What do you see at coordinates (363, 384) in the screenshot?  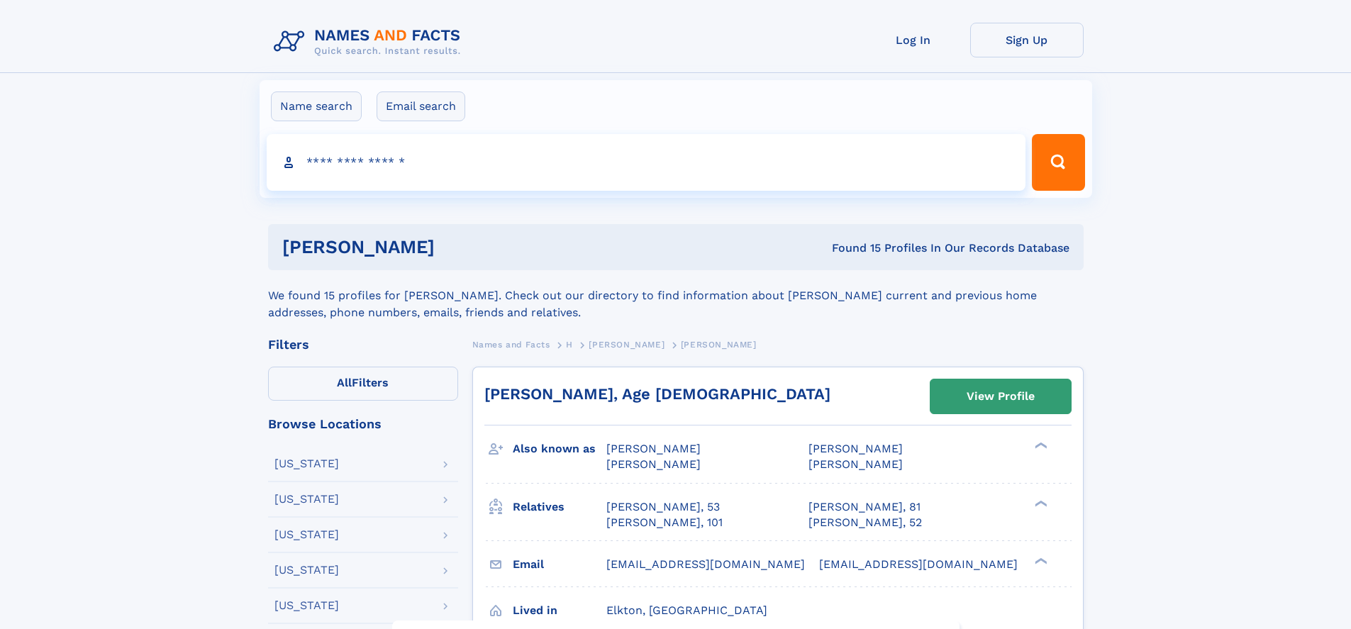 I see `label: Filters` at bounding box center [363, 384].